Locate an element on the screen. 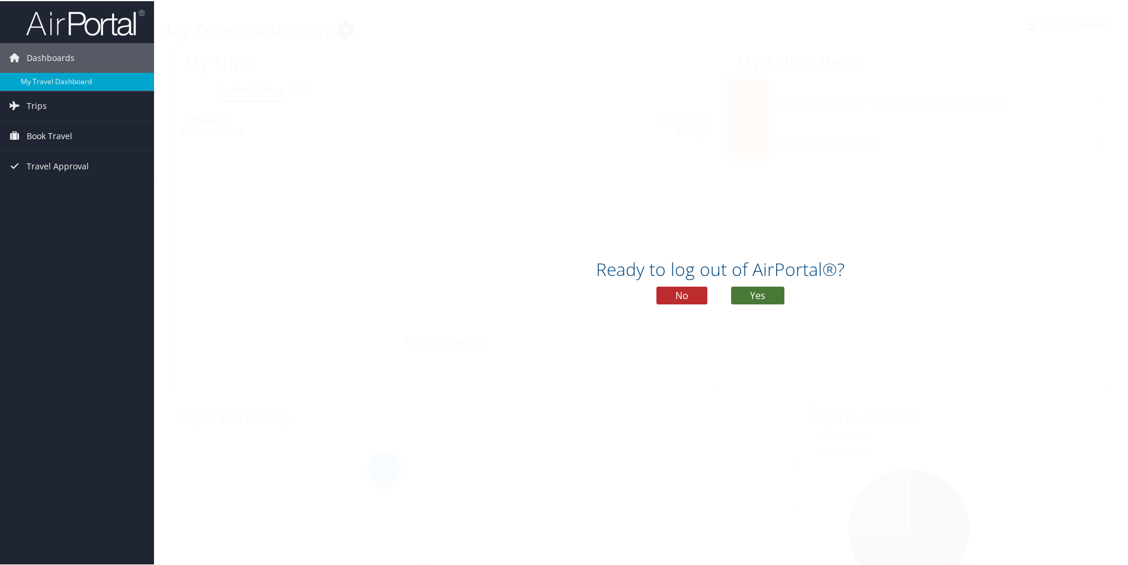  img: airportal-logo.png is located at coordinates (85, 21).